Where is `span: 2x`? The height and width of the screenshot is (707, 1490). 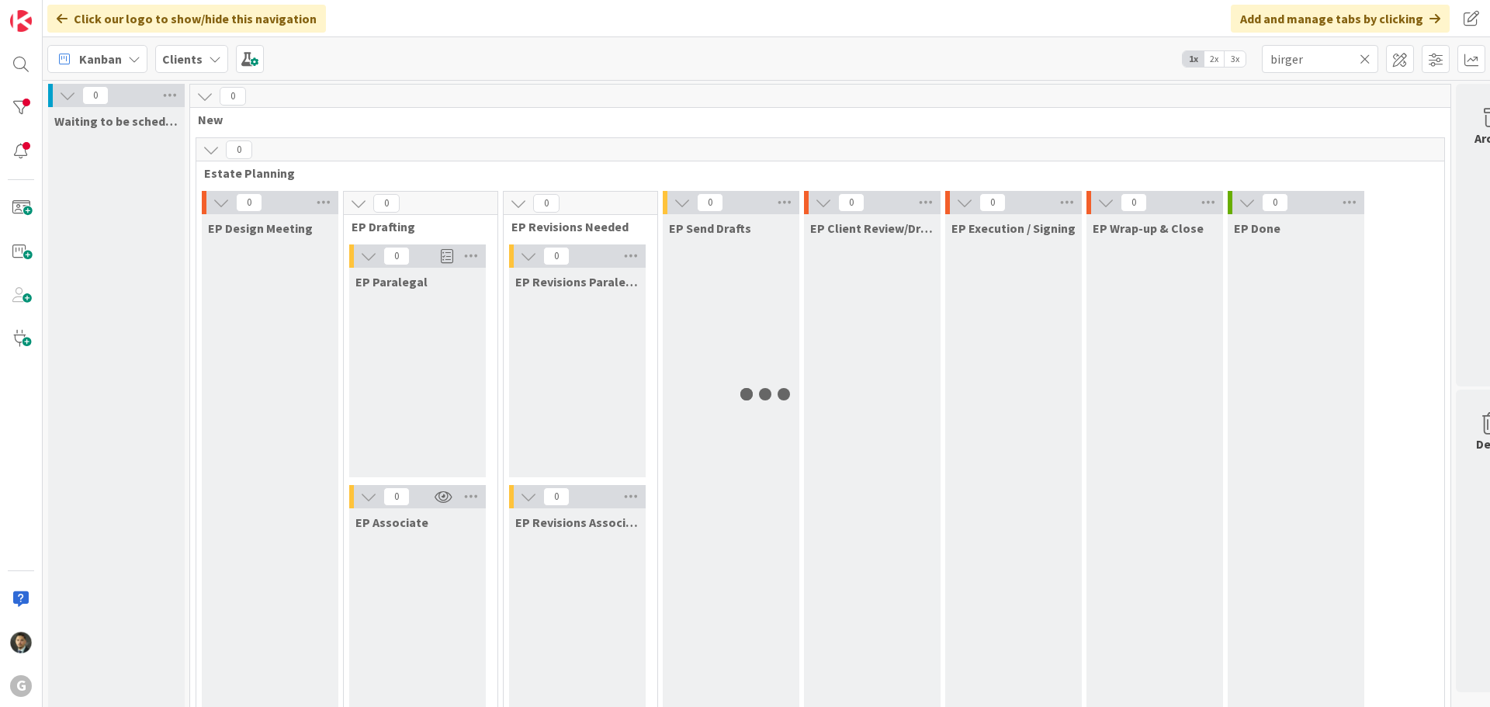
span: 2x is located at coordinates (1214, 59).